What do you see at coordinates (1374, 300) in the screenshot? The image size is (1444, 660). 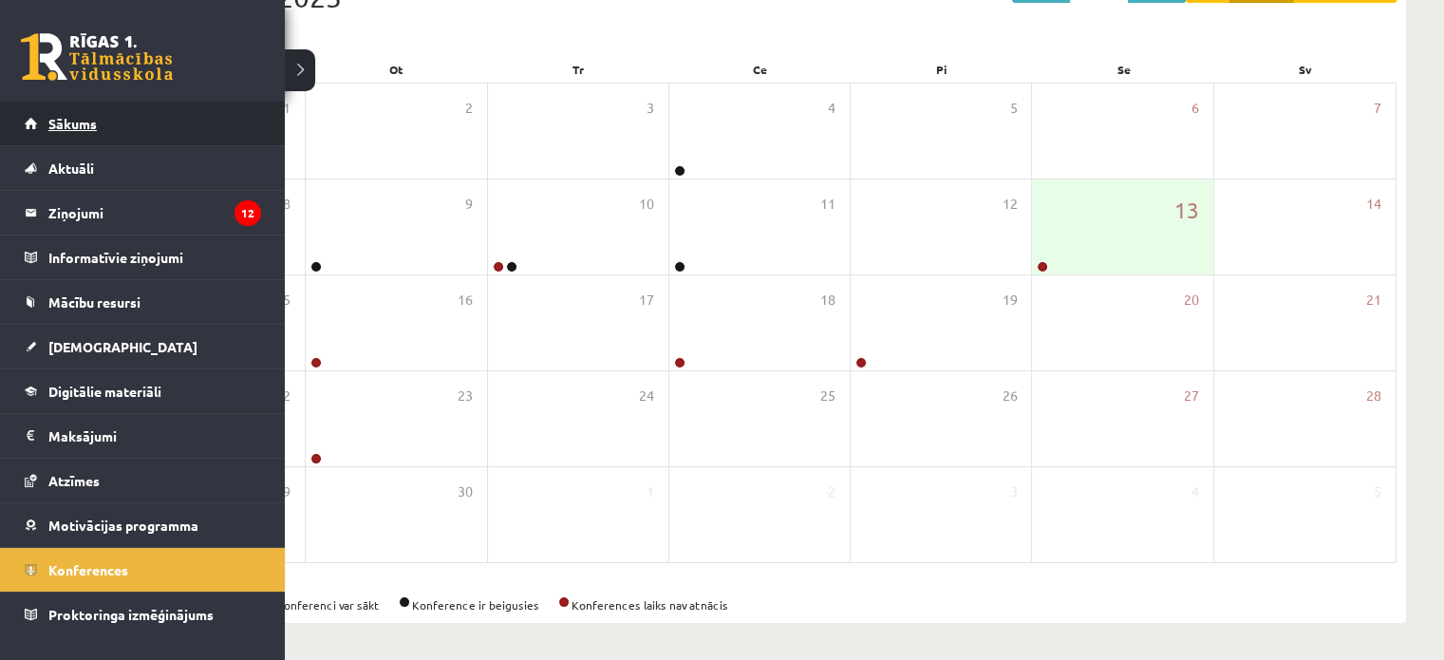 I see `span: 21` at bounding box center [1374, 300].